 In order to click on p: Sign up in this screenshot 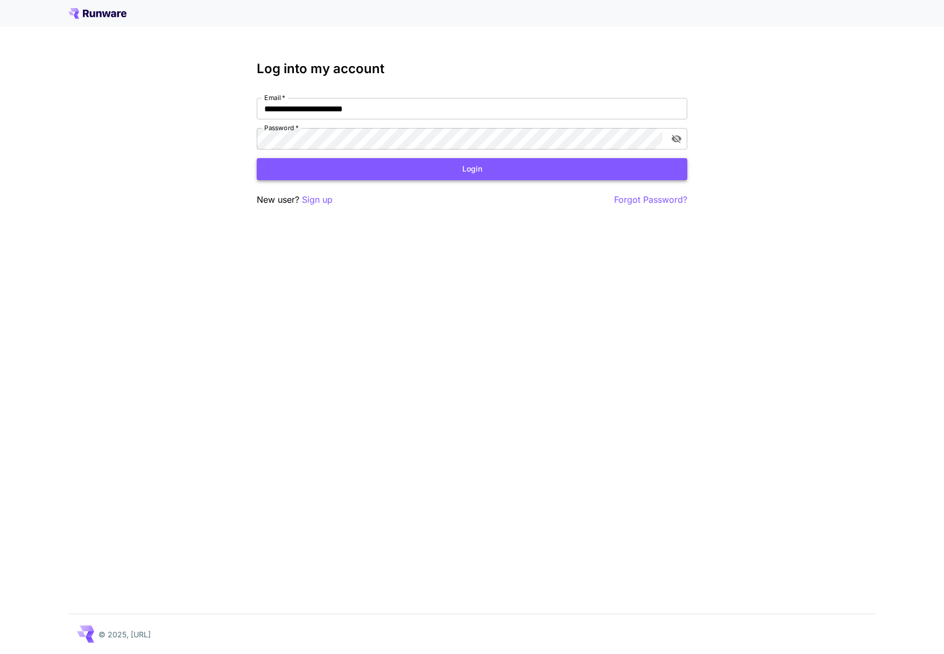, I will do `click(317, 200)`.